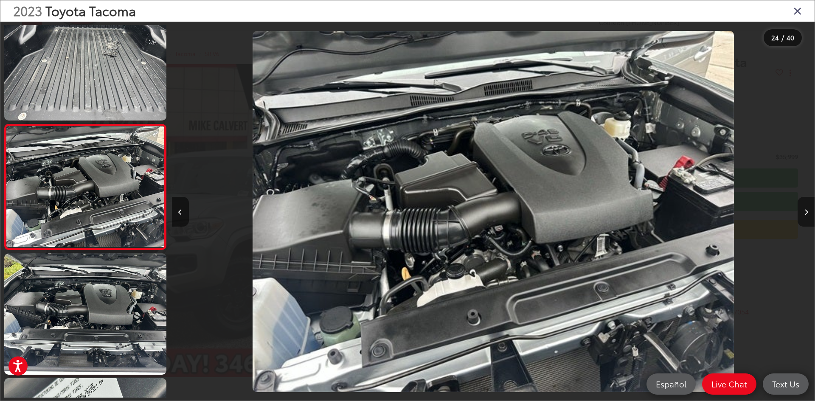 The image size is (815, 401). I want to click on button: Next image, so click(806, 212).